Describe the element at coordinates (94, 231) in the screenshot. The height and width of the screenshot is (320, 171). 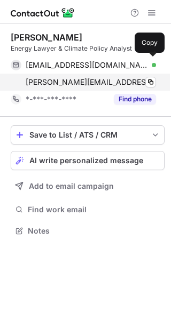
I see `span: Notes` at that location.